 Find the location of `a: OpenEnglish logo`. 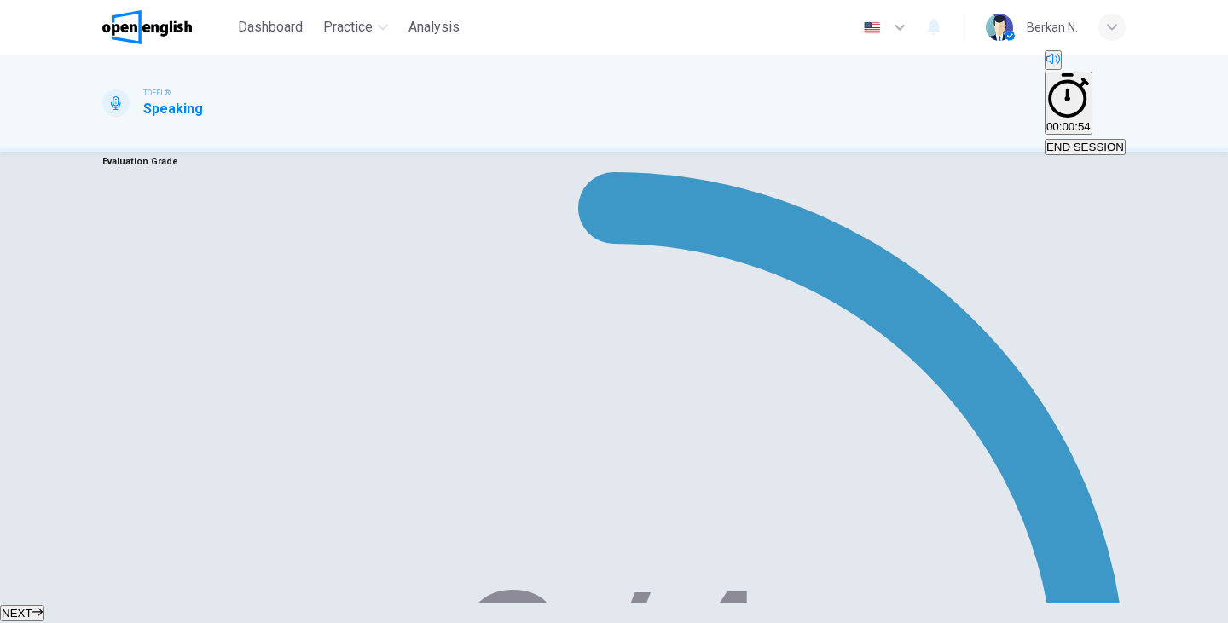

a: OpenEnglish logo is located at coordinates (166, 27).